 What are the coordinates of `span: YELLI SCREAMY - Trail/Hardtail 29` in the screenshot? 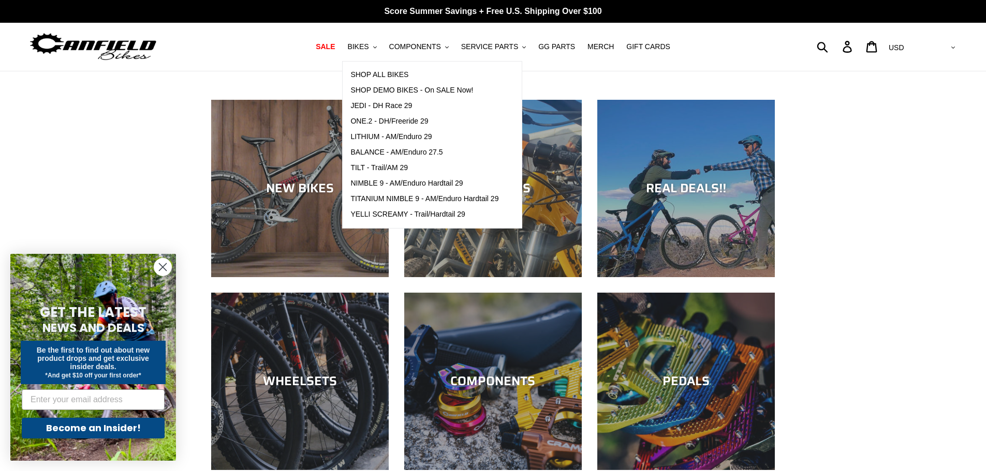 It's located at (408, 214).